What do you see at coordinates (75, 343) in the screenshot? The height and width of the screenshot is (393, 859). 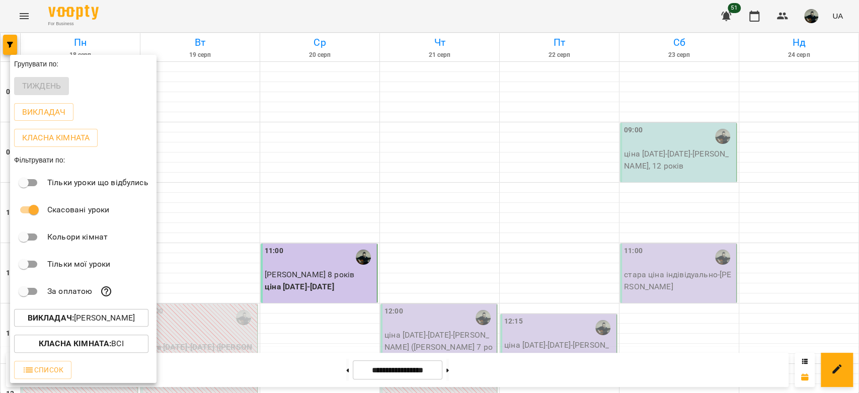 I see `b: Класна кімната :` at bounding box center [75, 343].